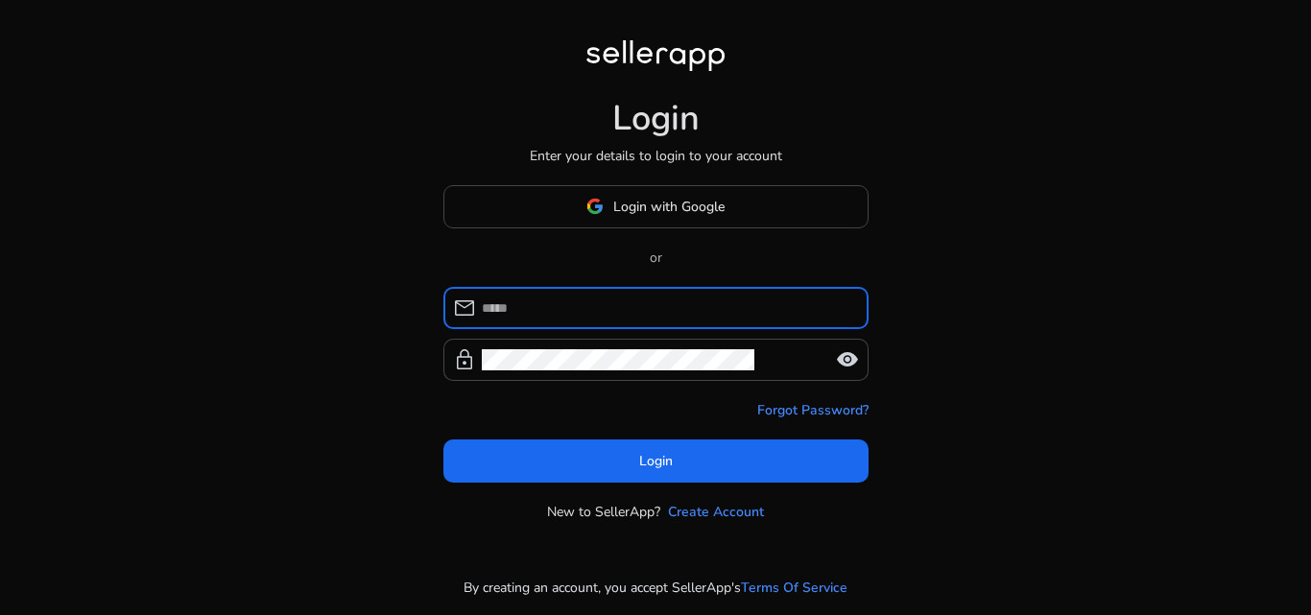 The width and height of the screenshot is (1311, 615). I want to click on a: Create Account, so click(716, 511).